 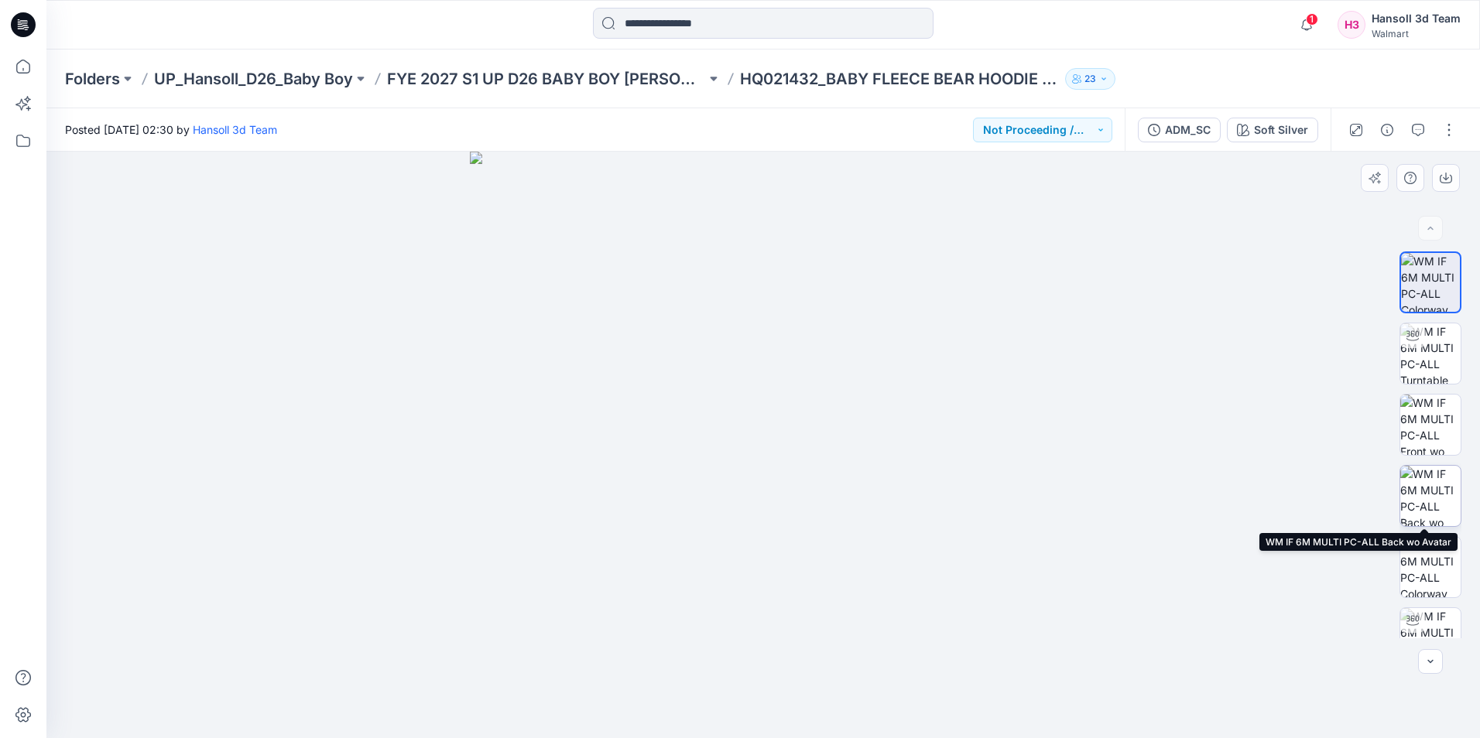 What do you see at coordinates (1090, 79) in the screenshot?
I see `button: 23` at bounding box center [1090, 79].